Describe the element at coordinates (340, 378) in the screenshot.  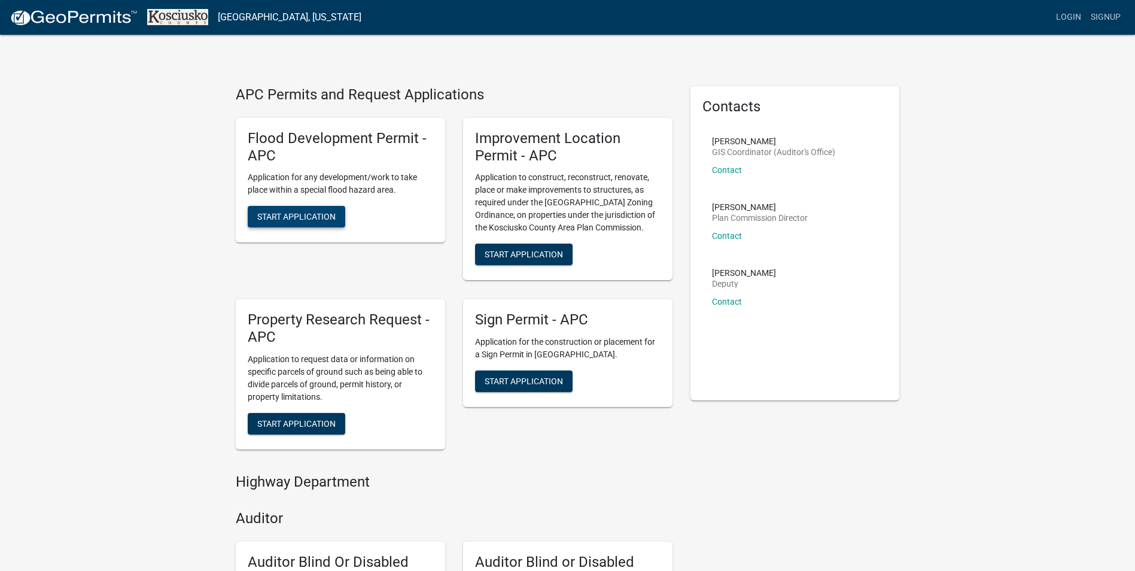
I see `p: Application to request data or information on specific parcels of ground such as being able to di...` at that location.